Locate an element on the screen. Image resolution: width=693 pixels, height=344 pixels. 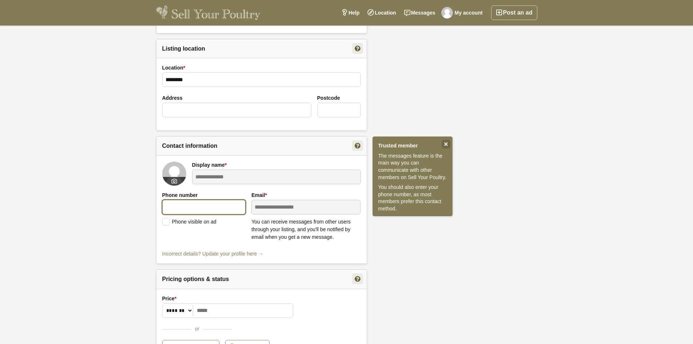
h2: Contact information is located at coordinates (262, 146).